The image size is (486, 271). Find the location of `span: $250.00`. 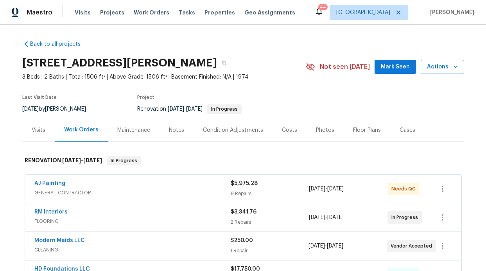

span: $250.00 is located at coordinates (241, 240).